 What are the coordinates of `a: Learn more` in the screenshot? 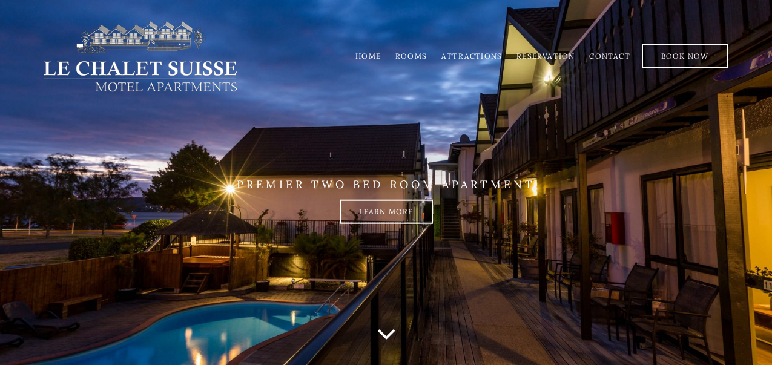 It's located at (386, 212).